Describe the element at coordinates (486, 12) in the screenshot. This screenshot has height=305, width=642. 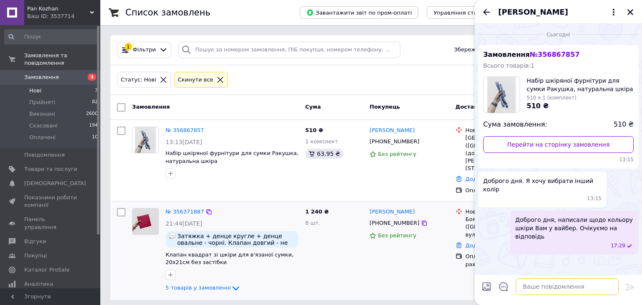
I see `button: Назад` at that location.